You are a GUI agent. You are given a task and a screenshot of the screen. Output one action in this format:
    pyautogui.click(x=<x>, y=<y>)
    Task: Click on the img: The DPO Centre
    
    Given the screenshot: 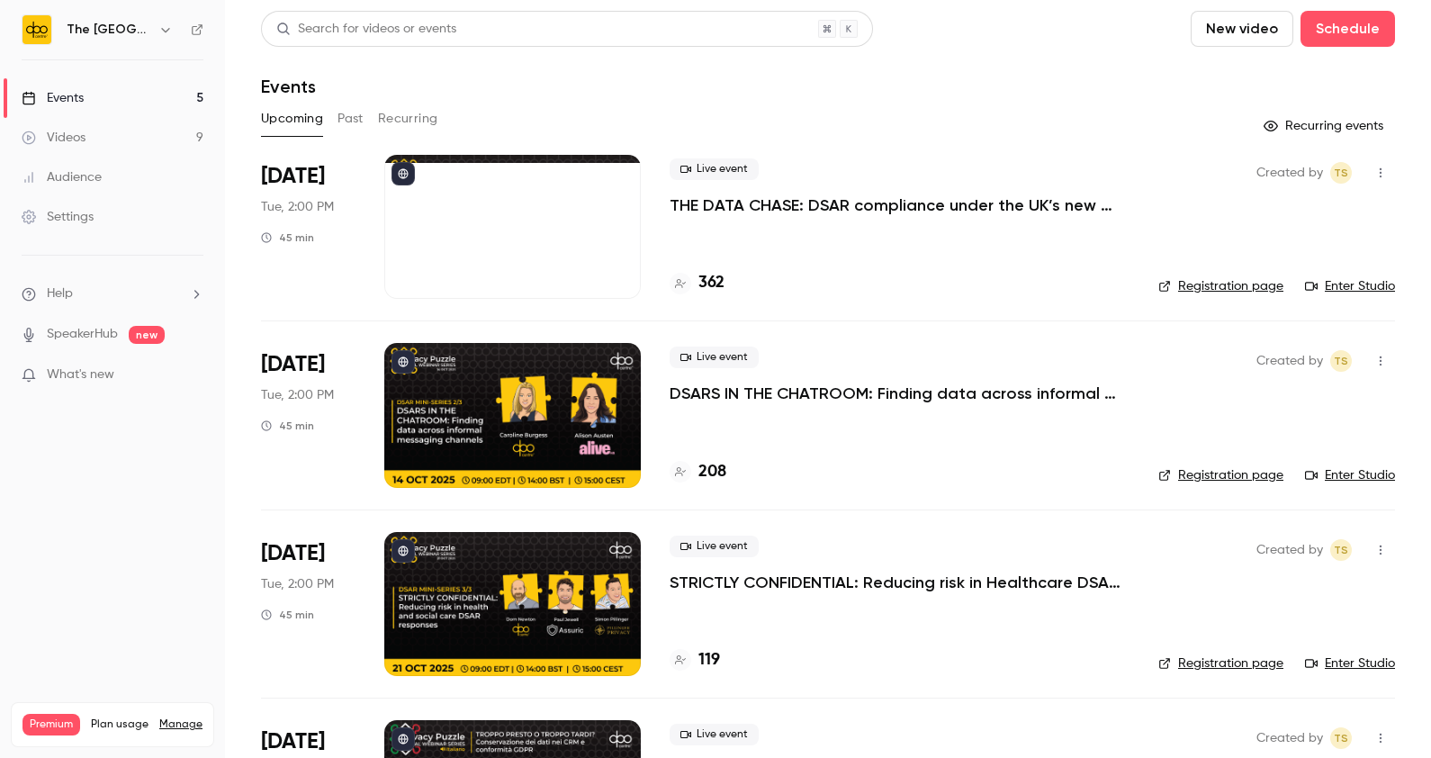 What is the action you would take?
    pyautogui.click(x=37, y=30)
    